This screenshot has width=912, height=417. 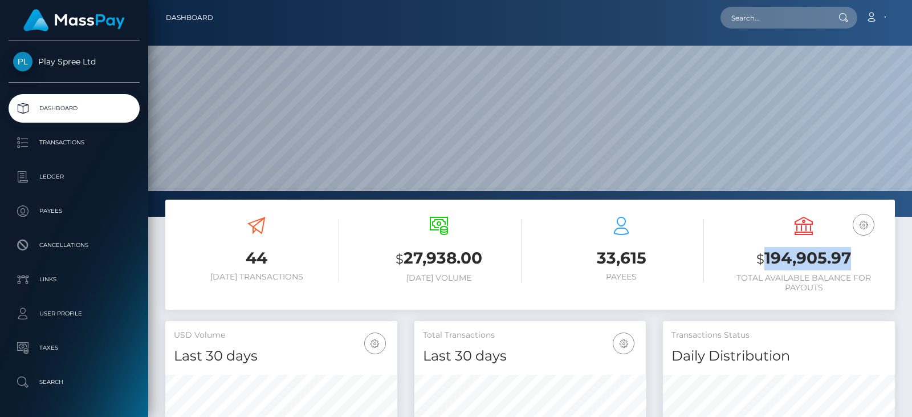 What do you see at coordinates (74, 314) in the screenshot?
I see `a: User Profile` at bounding box center [74, 314].